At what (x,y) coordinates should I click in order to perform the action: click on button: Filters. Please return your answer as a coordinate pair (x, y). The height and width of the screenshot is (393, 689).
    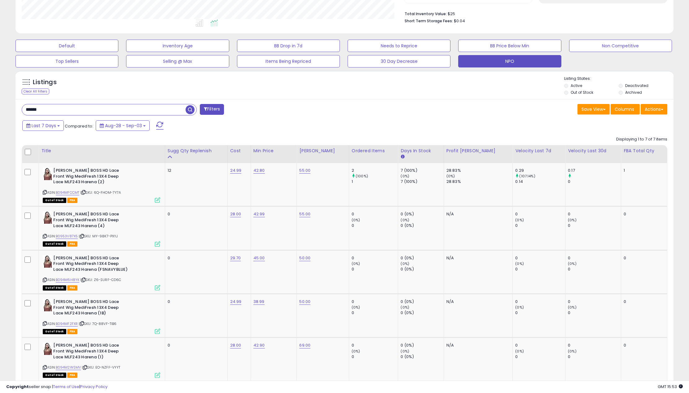
    Looking at the image, I should click on (212, 109).